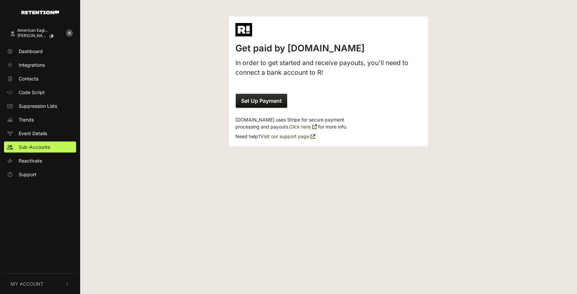 This screenshot has height=294, width=577. What do you see at coordinates (28, 78) in the screenshot?
I see `span: Contacts` at bounding box center [28, 78].